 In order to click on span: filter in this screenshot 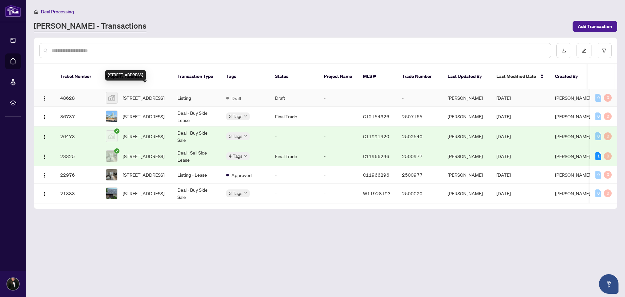, I will do `click(604, 50)`.